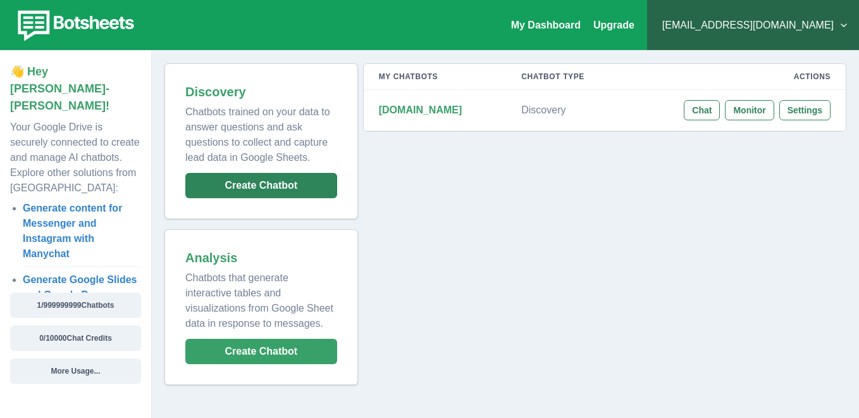 The image size is (859, 418). What do you see at coordinates (749, 110) in the screenshot?
I see `button: Monitor` at bounding box center [749, 110].